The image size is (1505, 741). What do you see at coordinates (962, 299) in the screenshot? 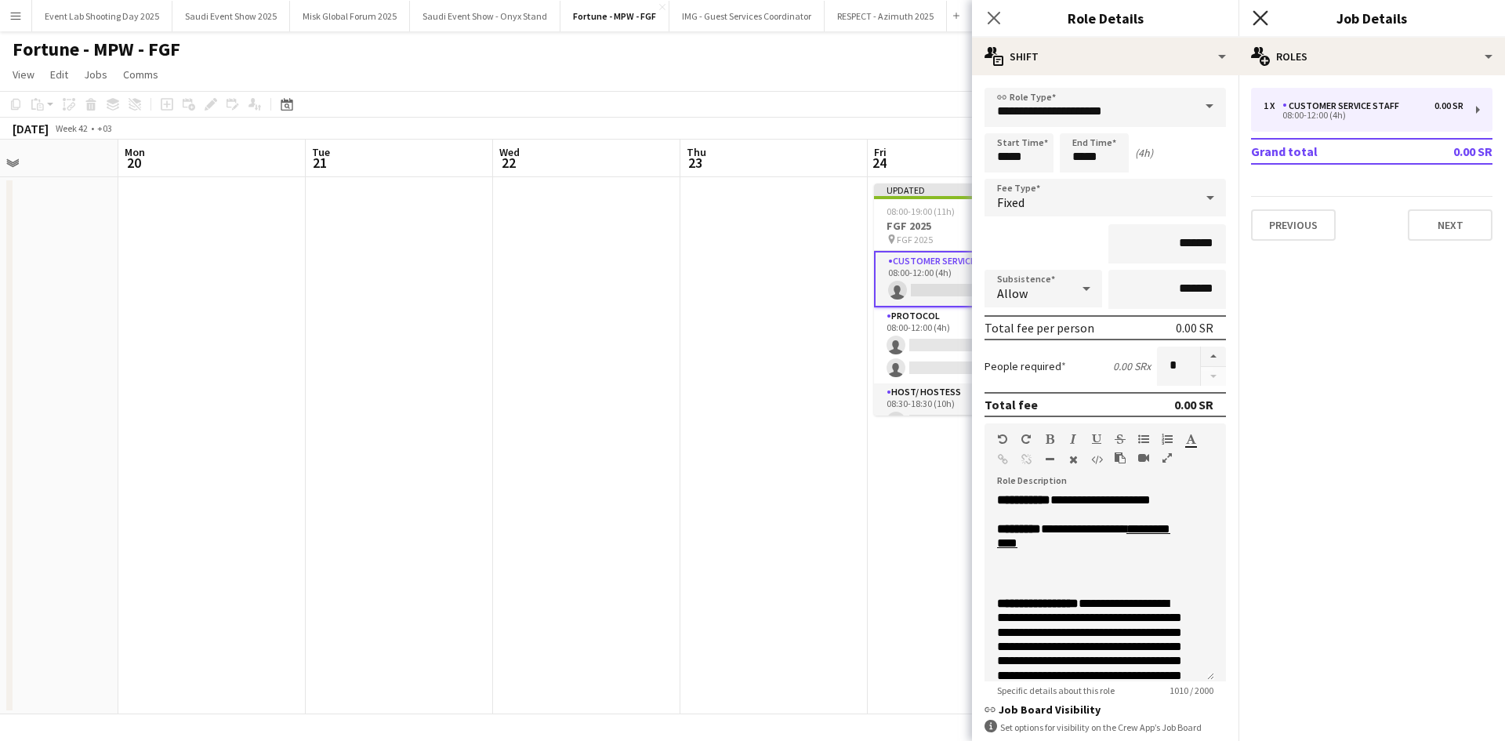
I see `app-job-card: Updated08:00-19:00 (11h)4/28FGF 2025 FGF 20258 RolesCustomer Service Staff205A0/108:00-12:00 (4h)...` at bounding box center [962, 299].